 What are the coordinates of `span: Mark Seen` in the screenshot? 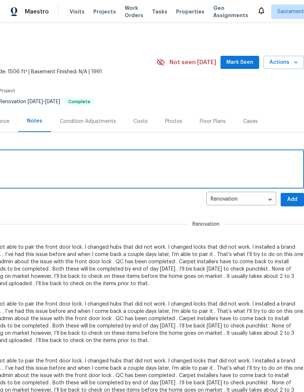 It's located at (240, 62).